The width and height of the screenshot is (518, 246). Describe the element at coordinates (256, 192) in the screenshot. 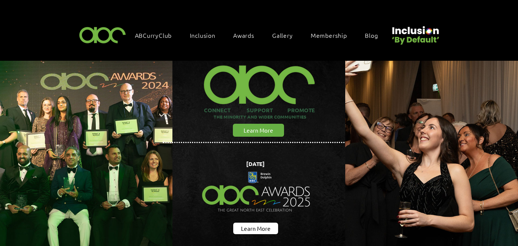

I see `img: Northern Insights Double Pager Apr 2025.png` at that location.